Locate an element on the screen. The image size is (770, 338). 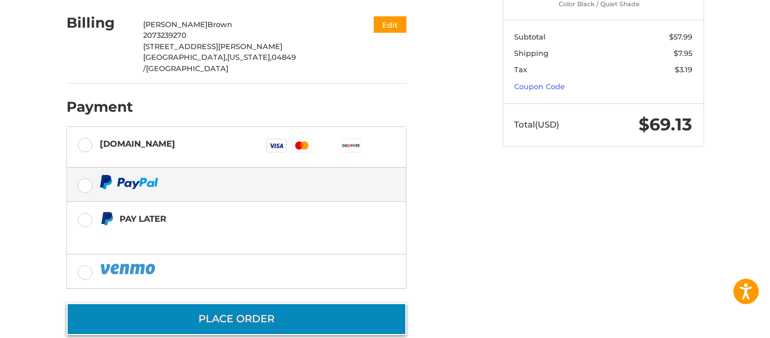
span: Total (USD) is located at coordinates (537, 124).